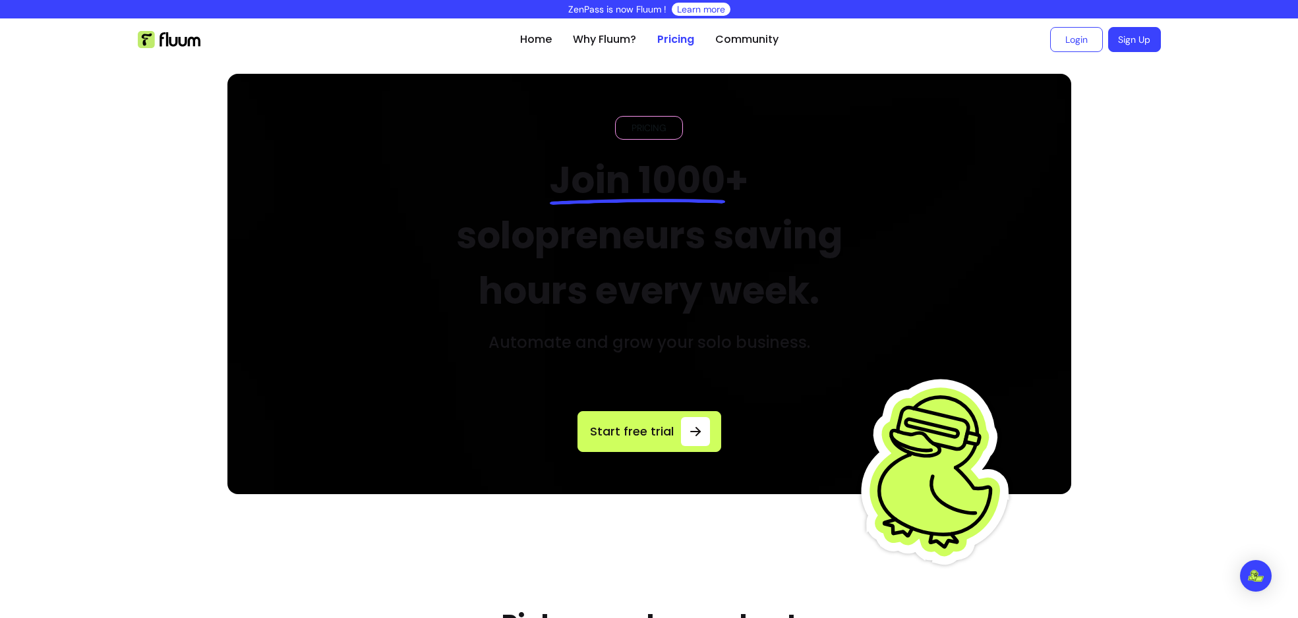 This screenshot has width=1298, height=618. Describe the element at coordinates (536, 40) in the screenshot. I see `a: Home` at that location.